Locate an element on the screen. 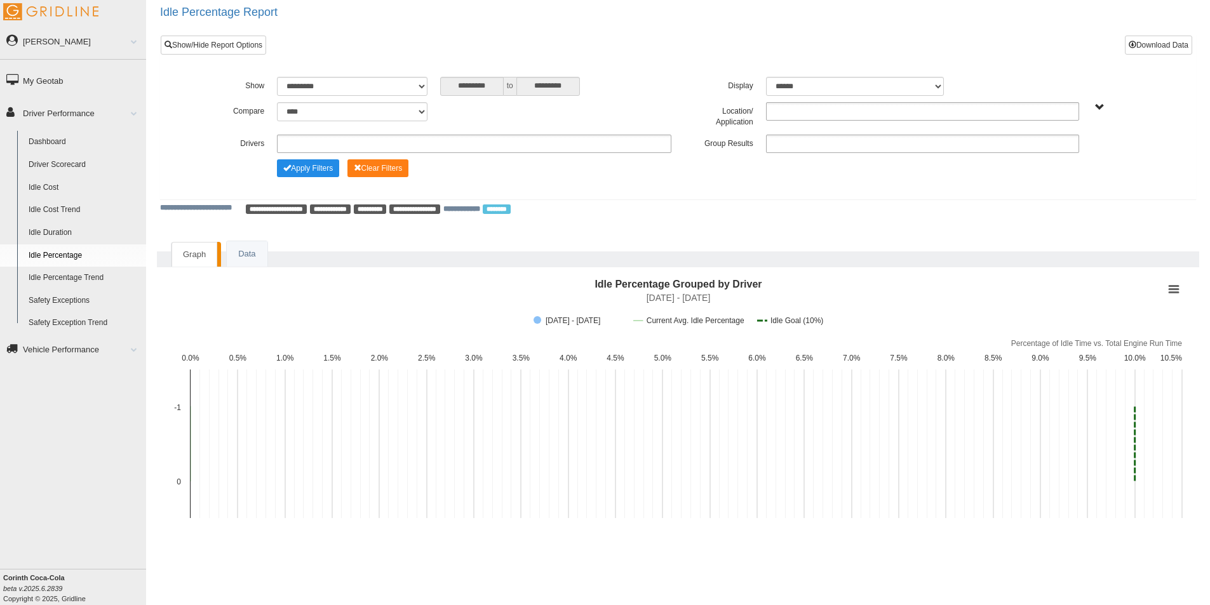 This screenshot has height=605, width=1210. a: Safety Exception Trend is located at coordinates (84, 323).